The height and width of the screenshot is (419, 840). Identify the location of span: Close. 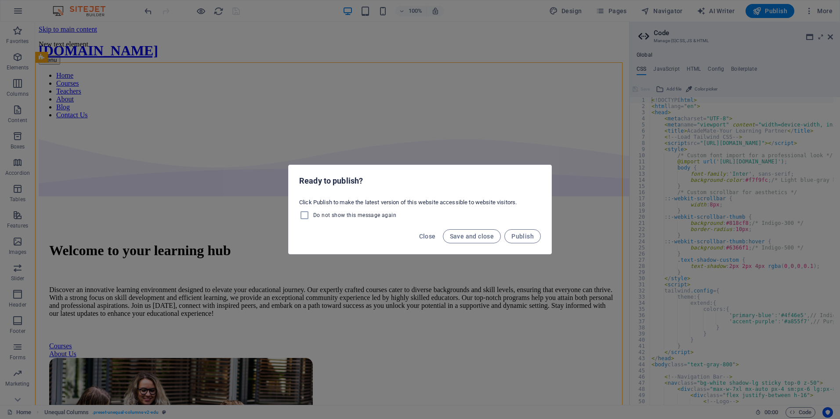
(428, 236).